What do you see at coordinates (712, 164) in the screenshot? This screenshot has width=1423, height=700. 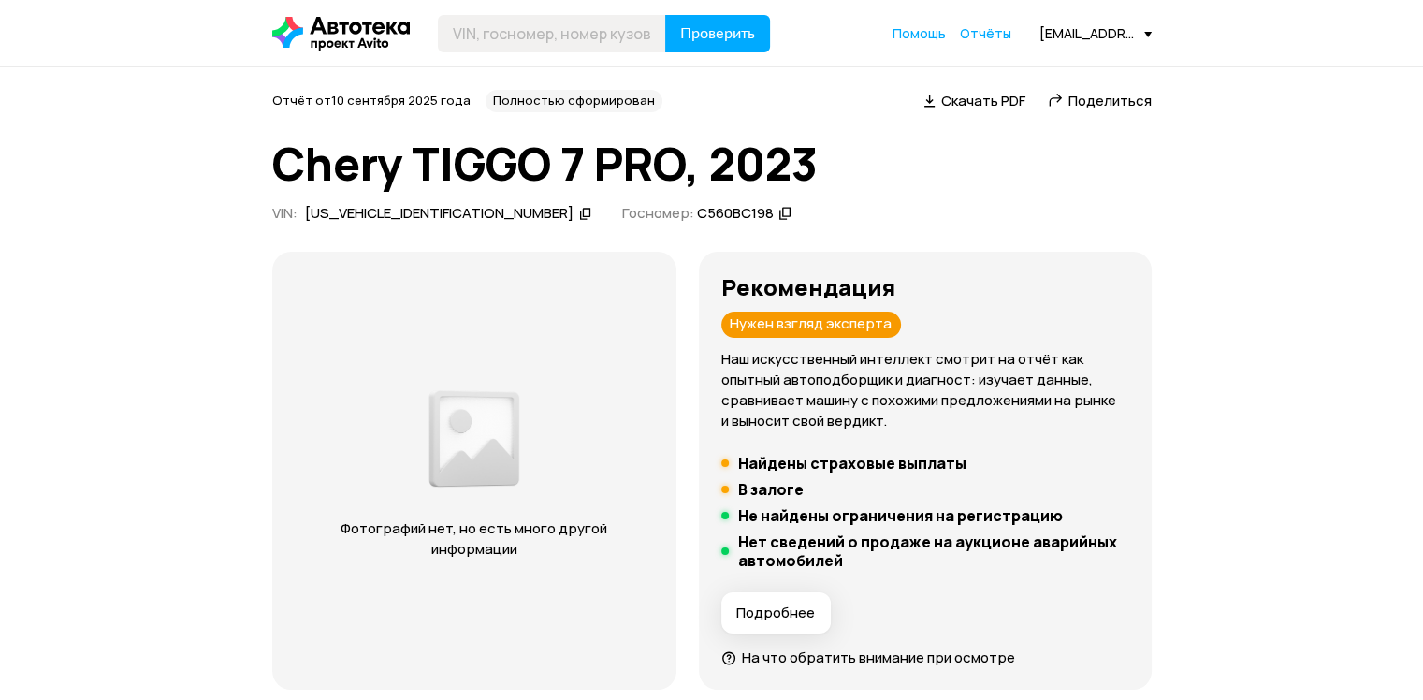 I see `h1: Chery TIGGO 7 PRO, 2023` at bounding box center [712, 164].